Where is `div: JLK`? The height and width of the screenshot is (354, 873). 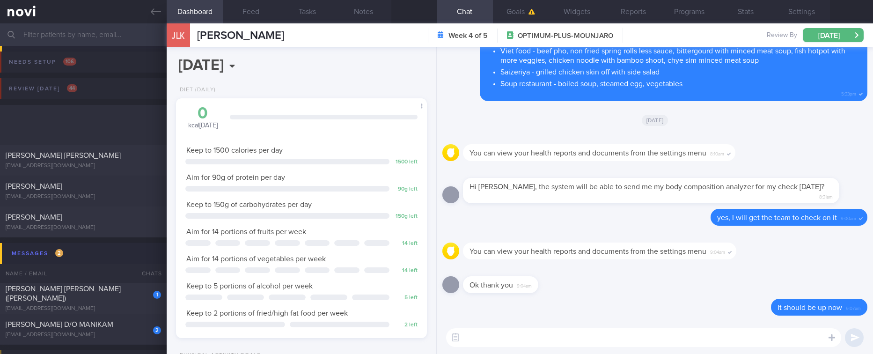
div: JLK is located at coordinates (178, 36).